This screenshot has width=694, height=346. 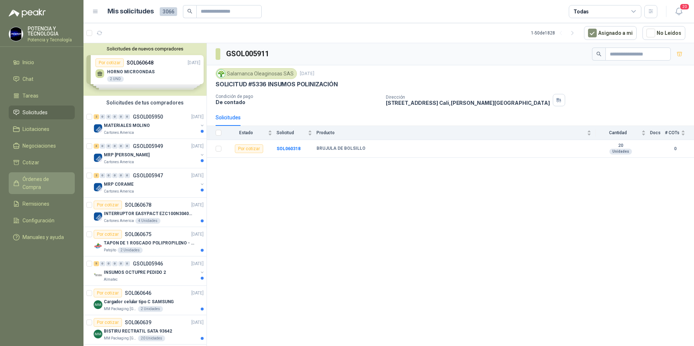 What do you see at coordinates (131, 11) in the screenshot?
I see `h1: Mis solicitudes` at bounding box center [131, 11].